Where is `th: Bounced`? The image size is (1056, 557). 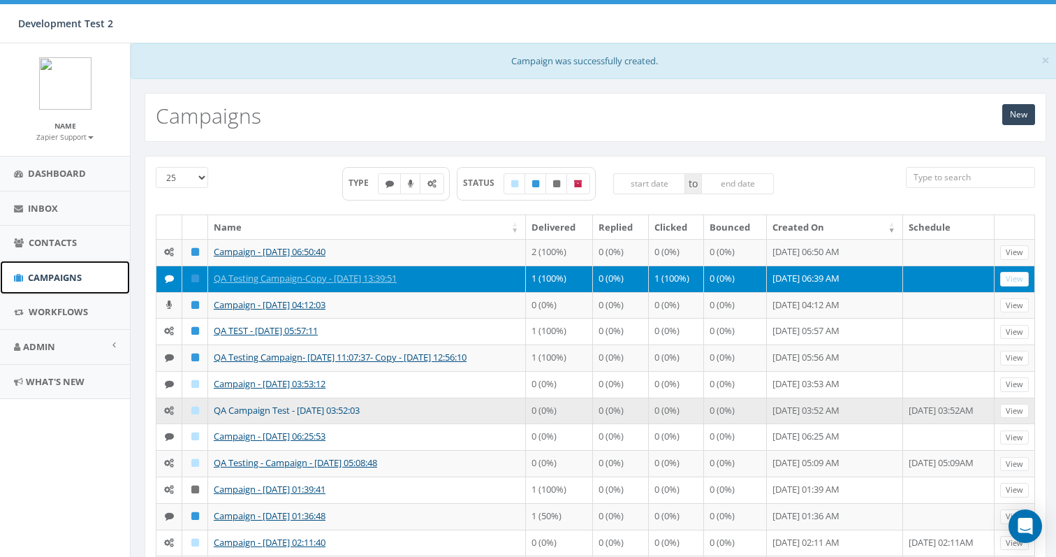 th: Bounced is located at coordinates (735, 227).